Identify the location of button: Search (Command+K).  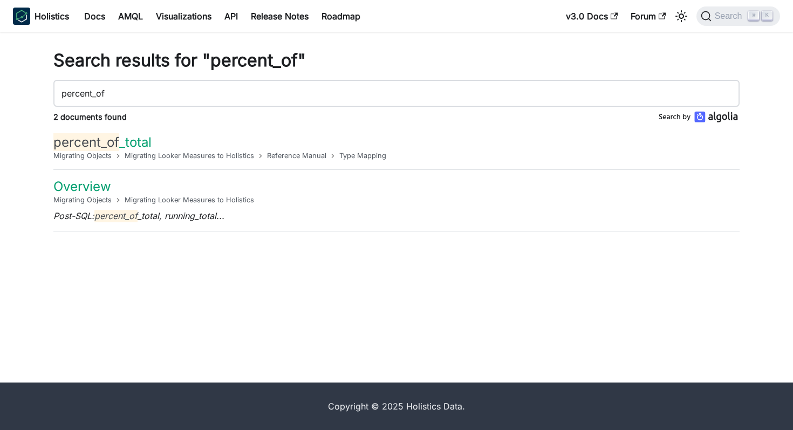
(738, 16).